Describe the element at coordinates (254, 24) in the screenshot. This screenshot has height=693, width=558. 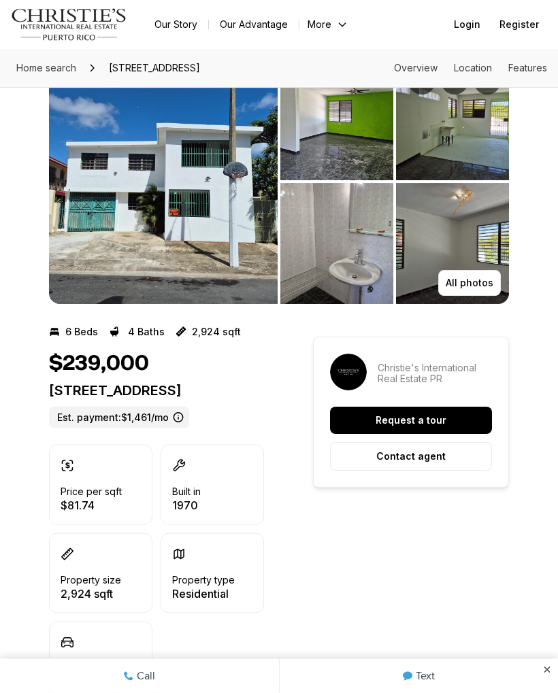
I see `a: Our Advantage` at that location.